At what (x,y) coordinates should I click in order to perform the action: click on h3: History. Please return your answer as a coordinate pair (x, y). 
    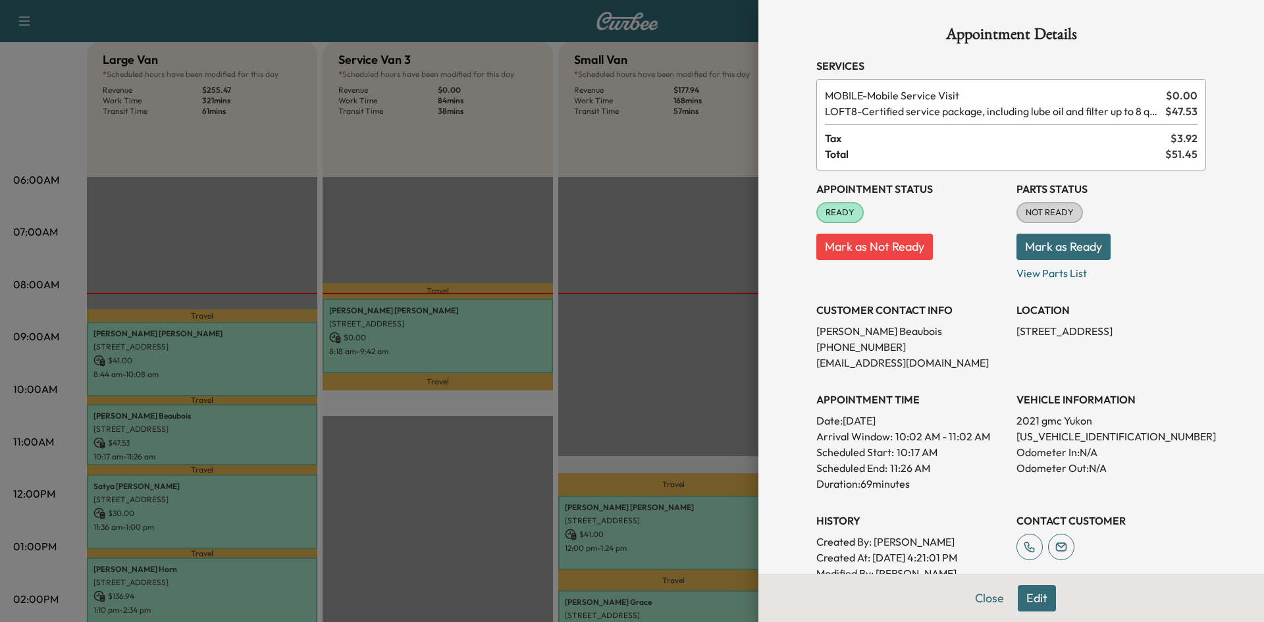
    Looking at the image, I should click on (911, 521).